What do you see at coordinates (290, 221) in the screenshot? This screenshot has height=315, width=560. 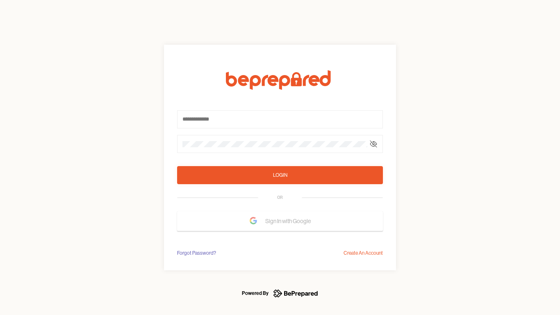 I see `span: Sign In with Google` at bounding box center [290, 221].